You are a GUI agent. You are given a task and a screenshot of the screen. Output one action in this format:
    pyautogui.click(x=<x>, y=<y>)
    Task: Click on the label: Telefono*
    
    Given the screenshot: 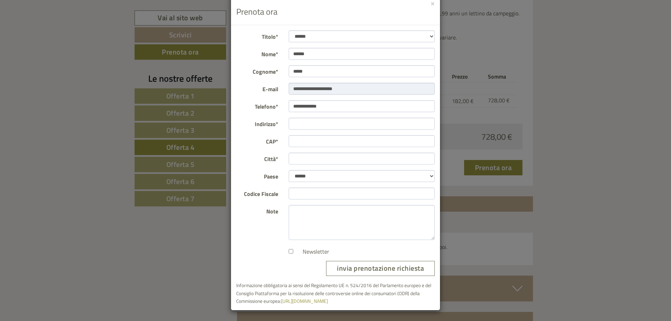 What is the action you would take?
    pyautogui.click(x=257, y=106)
    